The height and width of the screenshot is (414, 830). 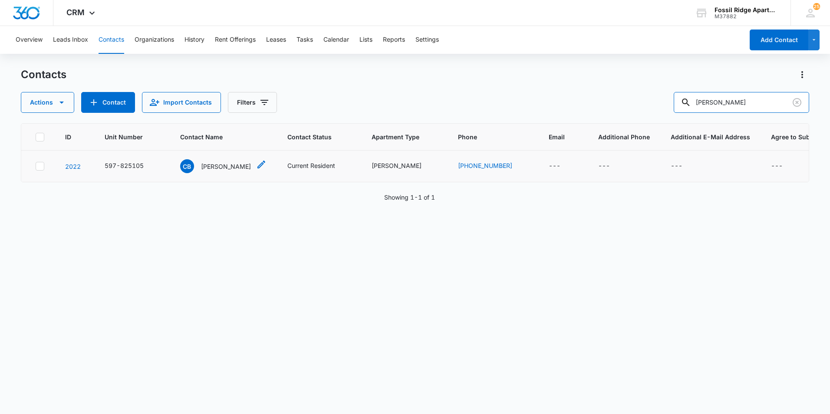 I want to click on span: ID, so click(x=68, y=137).